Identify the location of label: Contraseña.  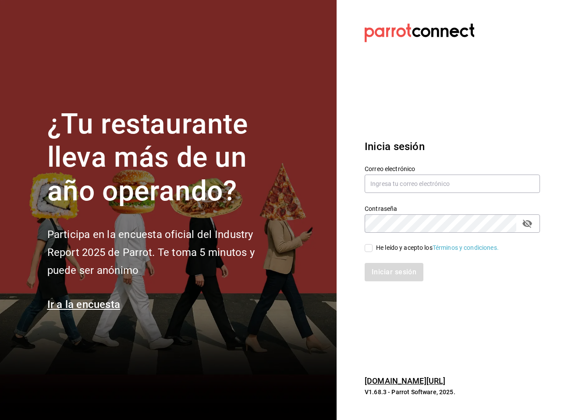
(452, 208).